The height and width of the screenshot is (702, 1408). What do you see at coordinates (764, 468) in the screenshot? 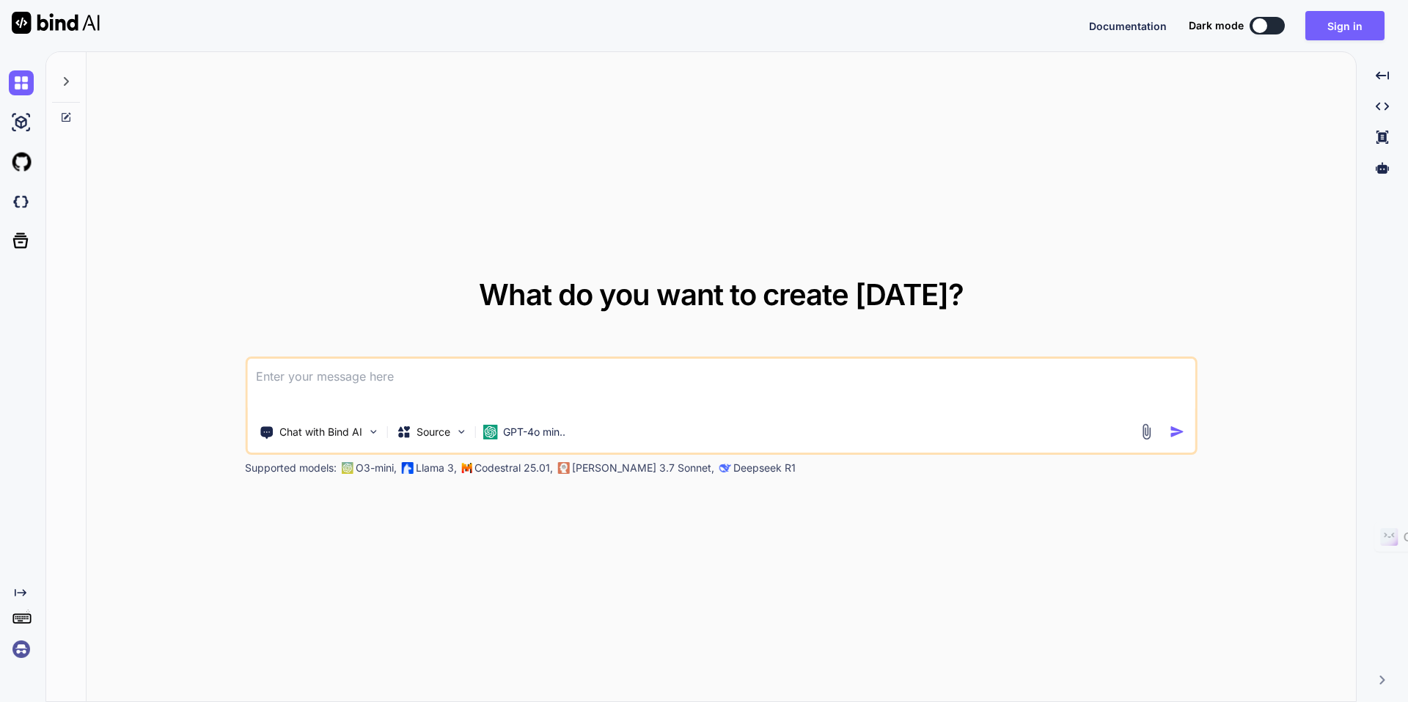
I see `p: Deepseek R1` at bounding box center [764, 468].